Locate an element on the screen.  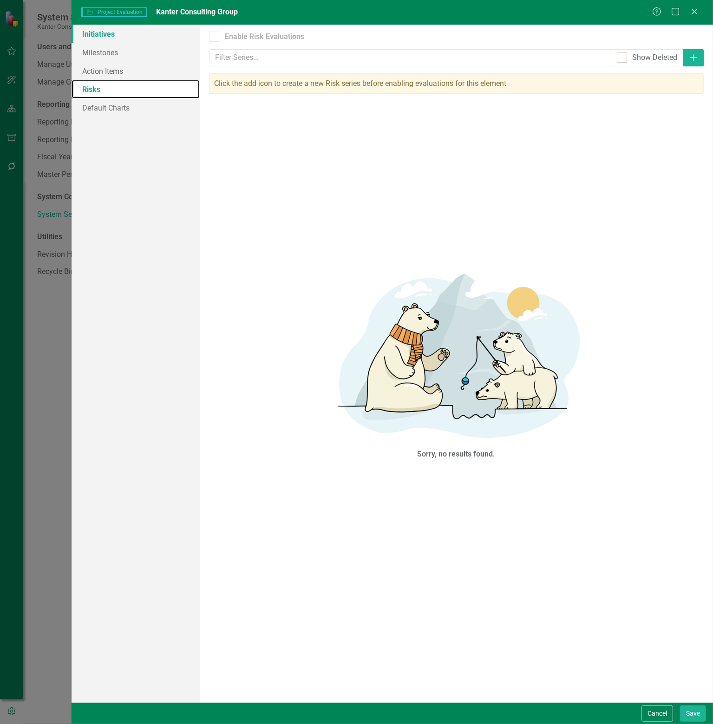
button: Cancel is located at coordinates (657, 713).